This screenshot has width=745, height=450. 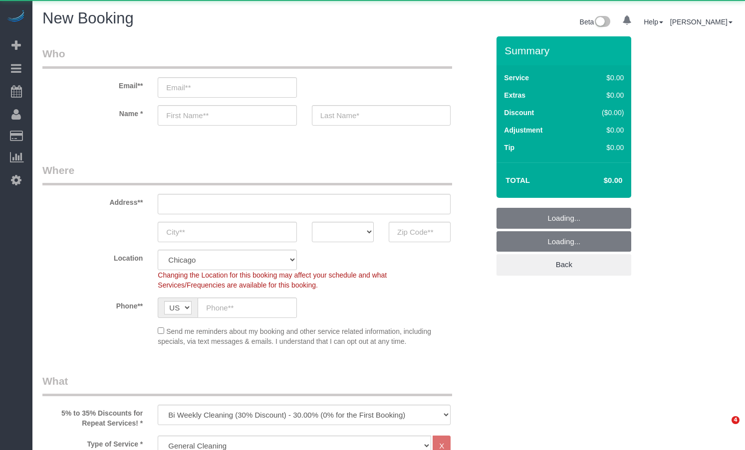 What do you see at coordinates (16, 17) in the screenshot?
I see `a: Automaid Logo` at bounding box center [16, 17].